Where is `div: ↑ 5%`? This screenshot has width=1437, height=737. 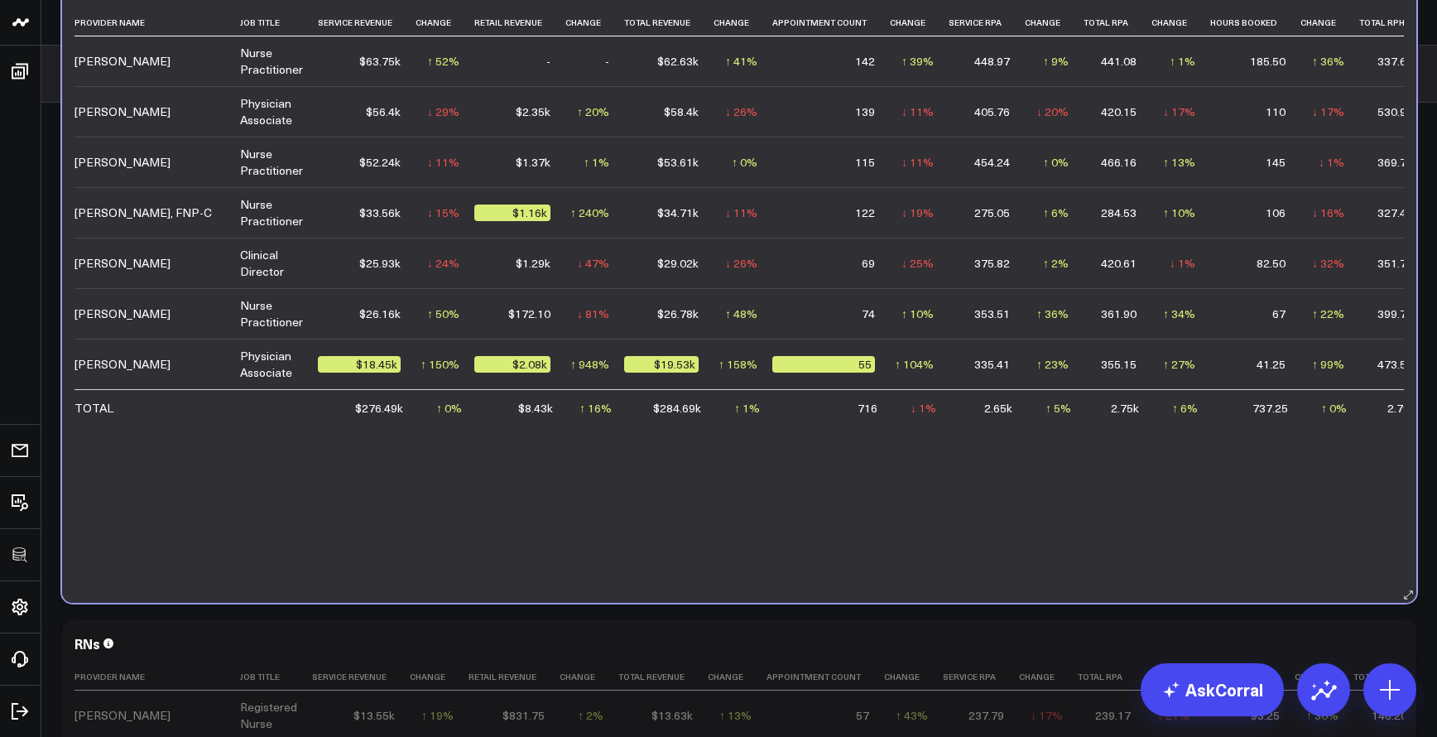
div: ↑ 5% is located at coordinates (1058, 408).